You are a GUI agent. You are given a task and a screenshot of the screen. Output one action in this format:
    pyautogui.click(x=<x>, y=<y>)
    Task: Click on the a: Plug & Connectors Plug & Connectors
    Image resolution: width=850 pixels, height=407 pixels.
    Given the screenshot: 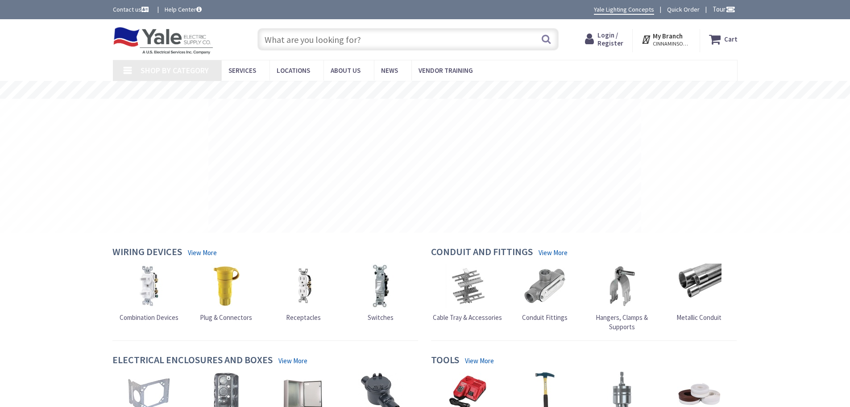 What is the action you would take?
    pyautogui.click(x=226, y=292)
    